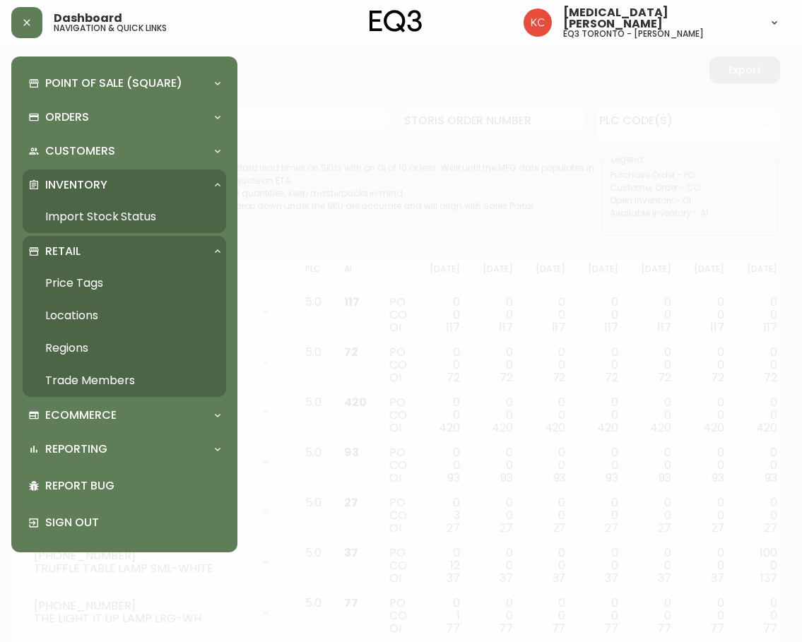  Describe the element at coordinates (63, 252) in the screenshot. I see `p: Retail` at that location.